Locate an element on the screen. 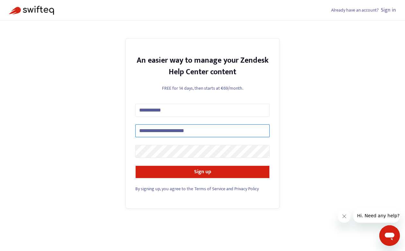 The width and height of the screenshot is (405, 251). a: Privacy Policy is located at coordinates (246, 189).